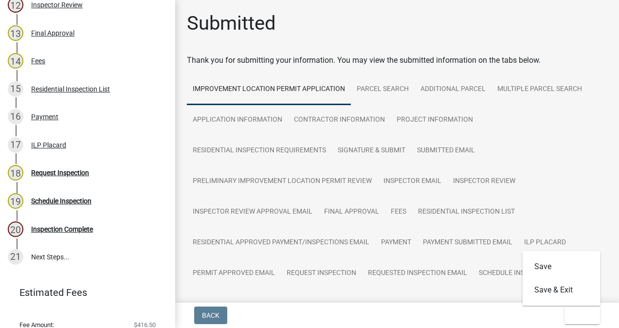 The width and height of the screenshot is (619, 328). What do you see at coordinates (242, 304) in the screenshot?
I see `a: Scheduled Inspection Email` at bounding box center [242, 304].